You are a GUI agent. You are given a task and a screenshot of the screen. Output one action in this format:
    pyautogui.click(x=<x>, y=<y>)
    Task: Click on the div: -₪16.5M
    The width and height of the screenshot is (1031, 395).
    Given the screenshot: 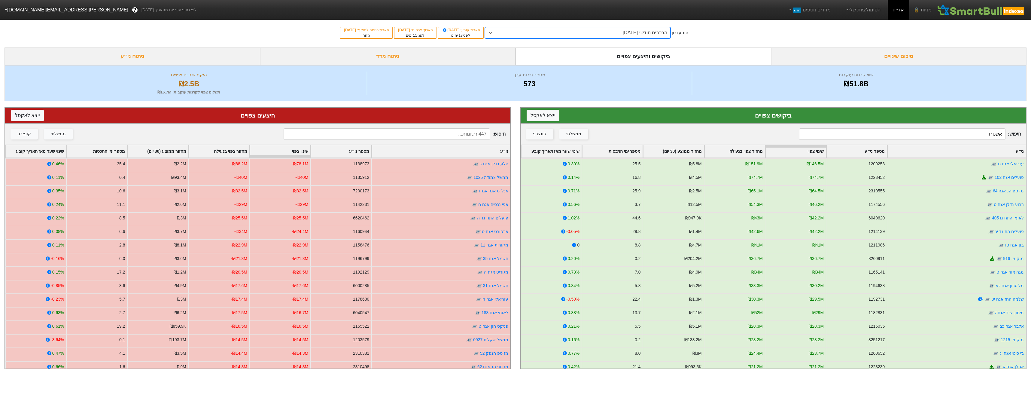 What is the action you would take?
    pyautogui.click(x=300, y=326)
    